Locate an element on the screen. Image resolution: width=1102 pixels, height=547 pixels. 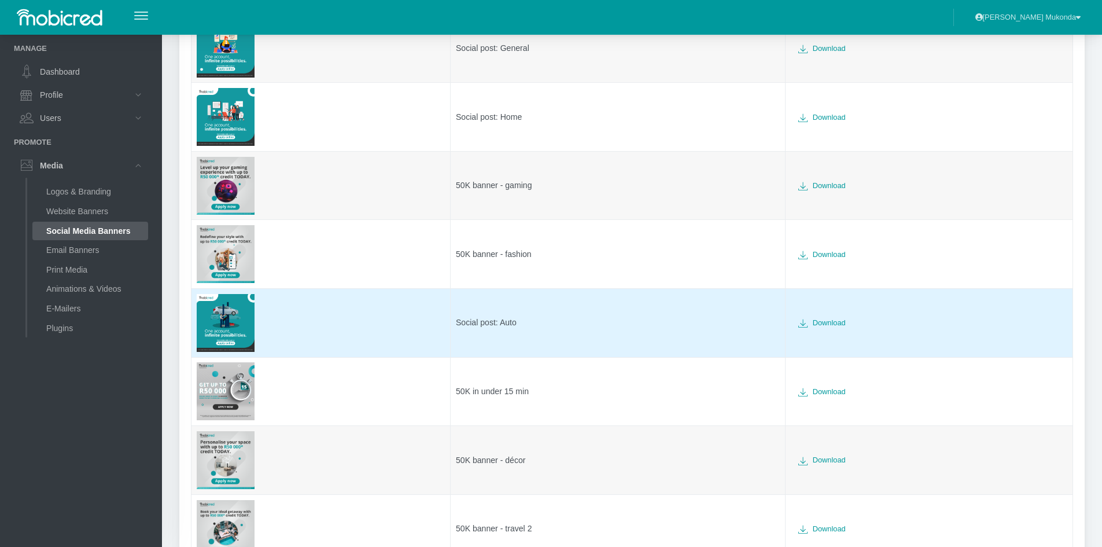
a: E-Mailers is located at coordinates (90, 308).